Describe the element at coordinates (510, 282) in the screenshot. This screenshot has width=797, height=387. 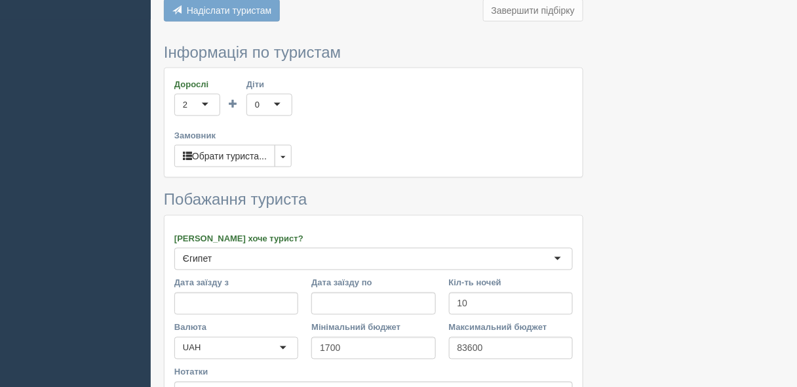
I see `label: Кіл-ть ночей` at that location.